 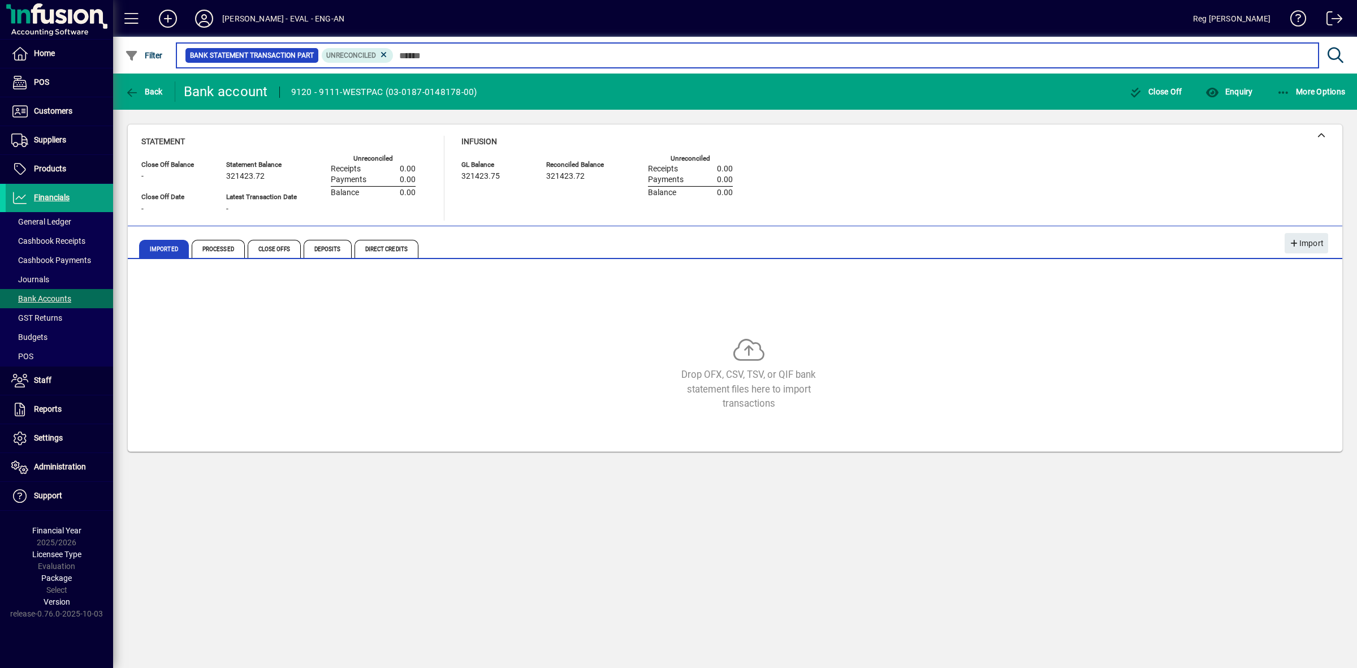 What do you see at coordinates (60, 466) in the screenshot?
I see `span: Administration` at bounding box center [60, 466].